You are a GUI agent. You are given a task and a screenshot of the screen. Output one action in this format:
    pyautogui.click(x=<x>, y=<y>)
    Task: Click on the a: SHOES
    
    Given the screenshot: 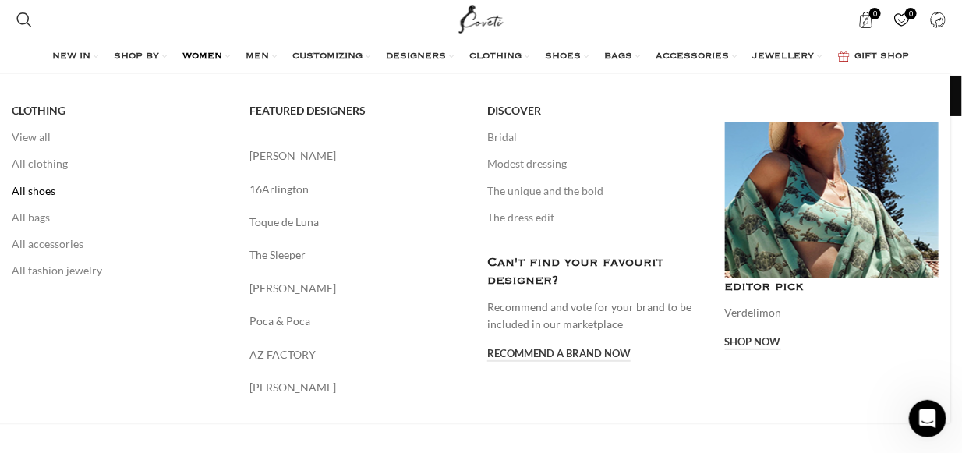 What is the action you would take?
    pyautogui.click(x=568, y=57)
    